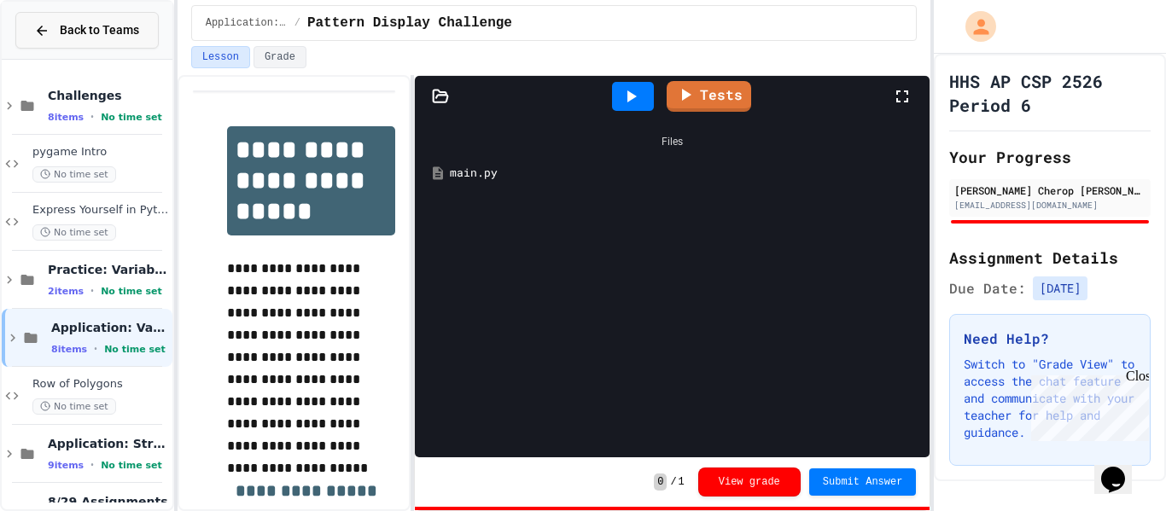  I want to click on span: 1, so click(681, 482).